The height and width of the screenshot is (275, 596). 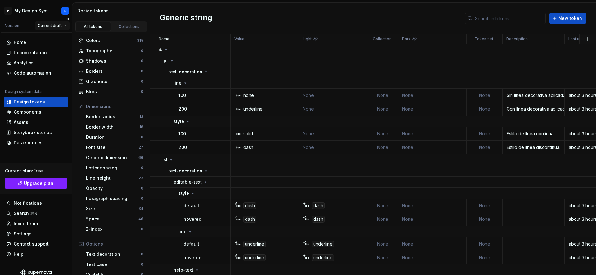 I want to click on div: My Design System, so click(x=34, y=11).